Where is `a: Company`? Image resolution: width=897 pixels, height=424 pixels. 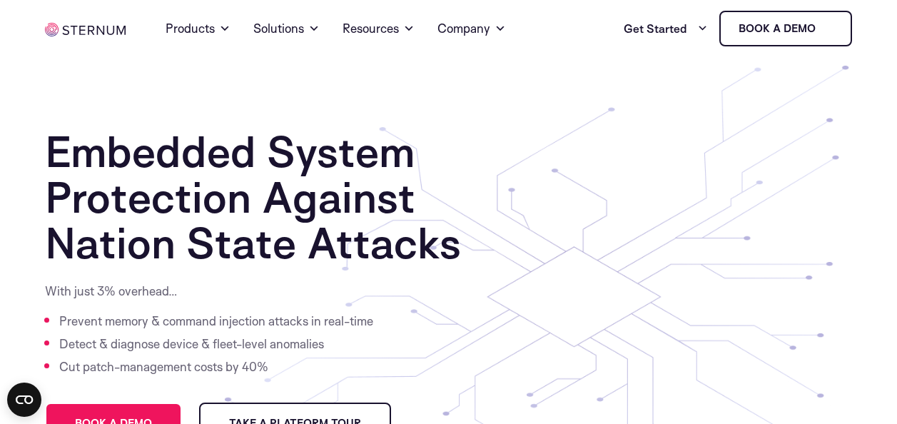
a: Company is located at coordinates (472, 29).